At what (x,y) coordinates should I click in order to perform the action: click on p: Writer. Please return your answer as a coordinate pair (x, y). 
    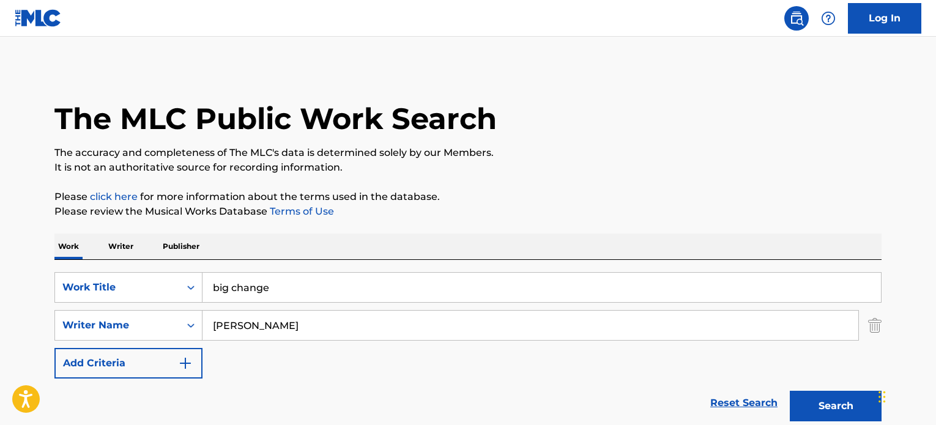
    Looking at the image, I should click on (120, 246).